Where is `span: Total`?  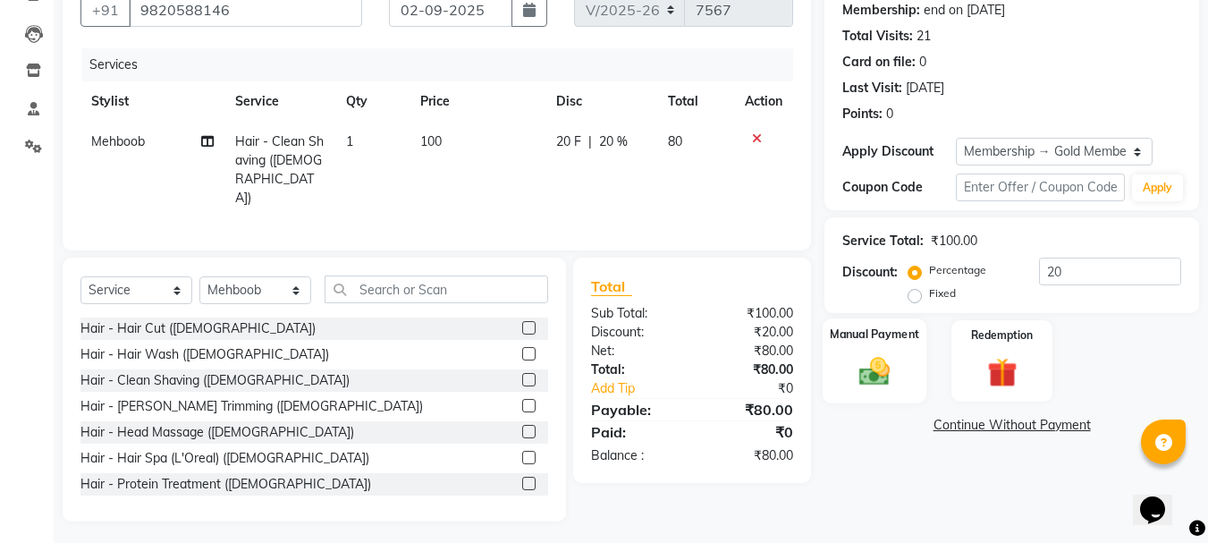
span: Total is located at coordinates (611, 286).